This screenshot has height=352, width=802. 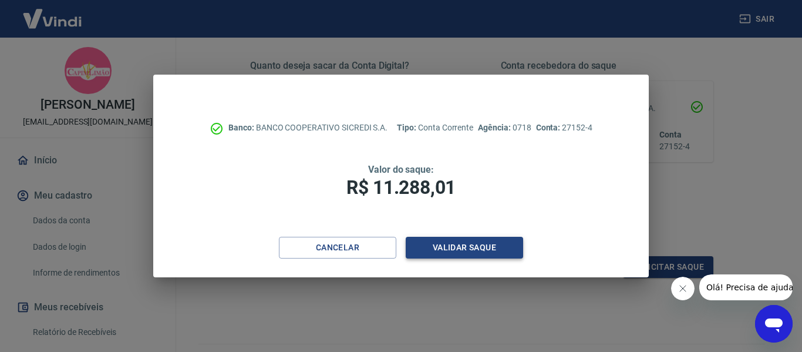 What do you see at coordinates (504, 127) in the screenshot?
I see `p: 0718` at bounding box center [504, 127].